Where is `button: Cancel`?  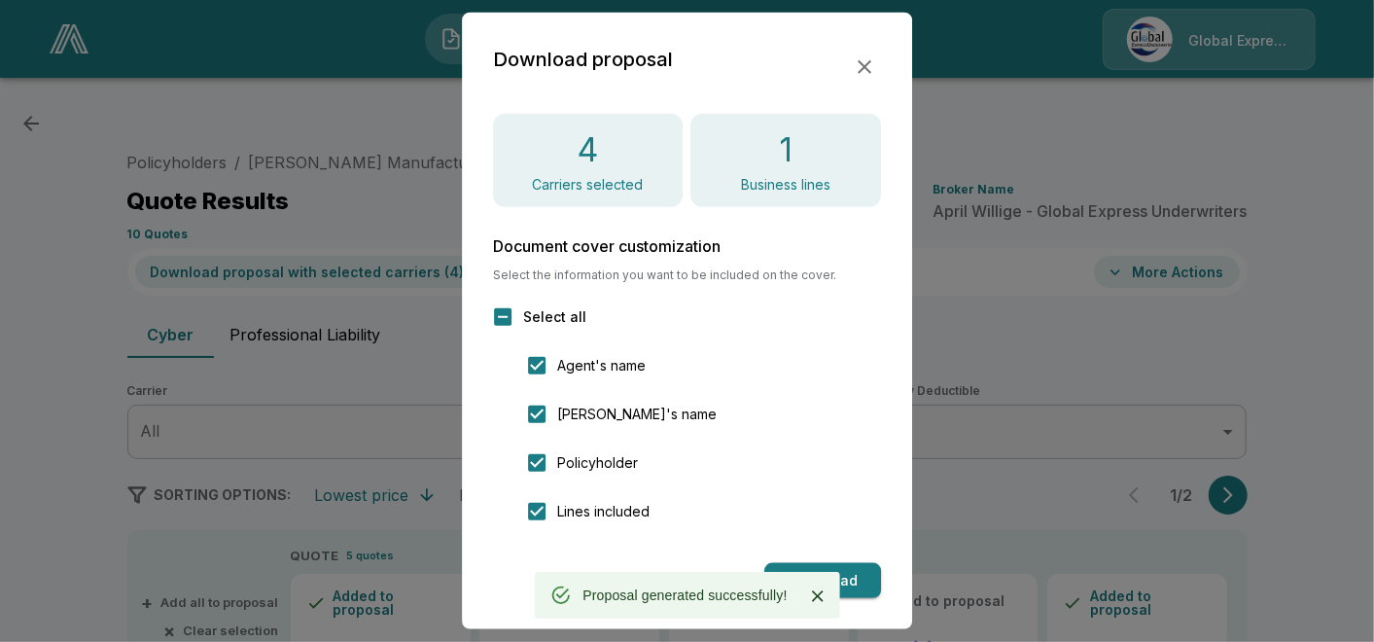
button: Cancel is located at coordinates (717, 581).